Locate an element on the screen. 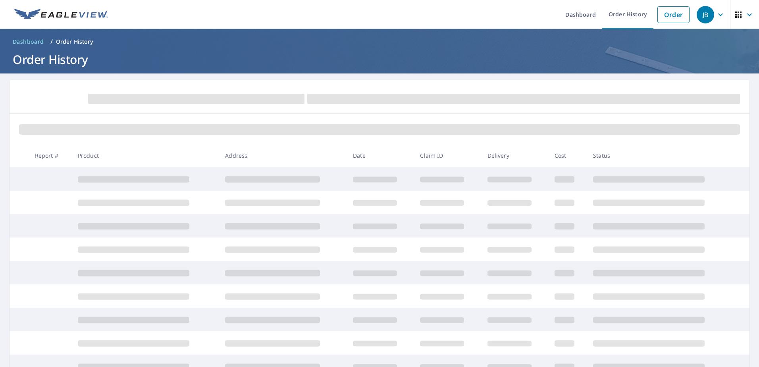 Image resolution: width=759 pixels, height=367 pixels. th: Status is located at coordinates (661, 155).